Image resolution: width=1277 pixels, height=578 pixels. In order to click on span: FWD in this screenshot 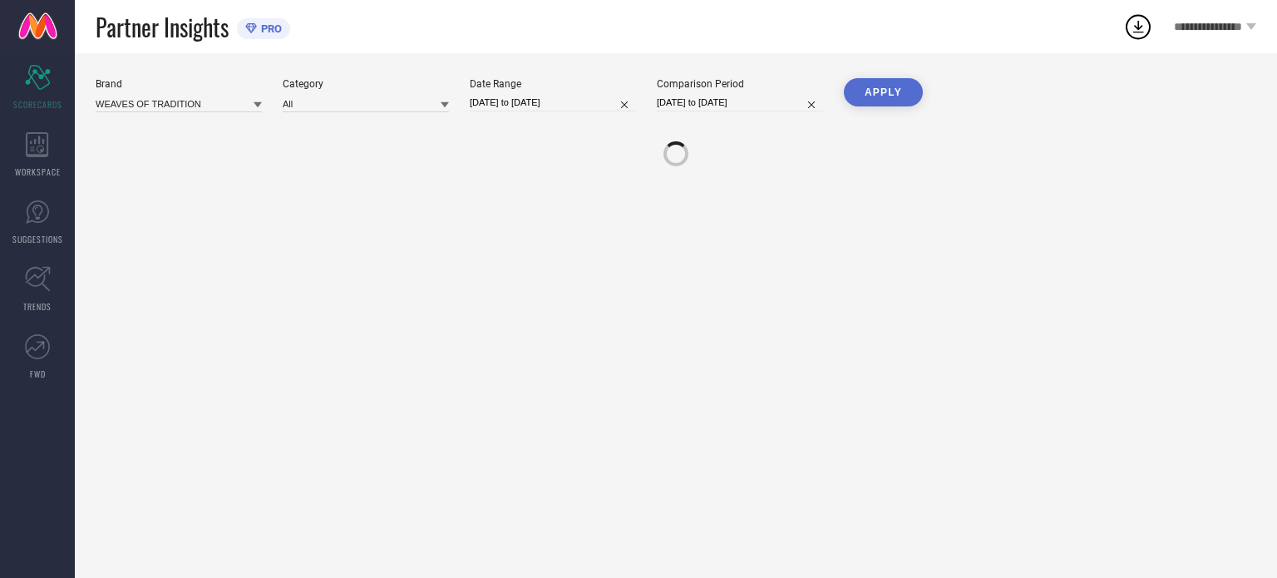, I will do `click(37, 373)`.